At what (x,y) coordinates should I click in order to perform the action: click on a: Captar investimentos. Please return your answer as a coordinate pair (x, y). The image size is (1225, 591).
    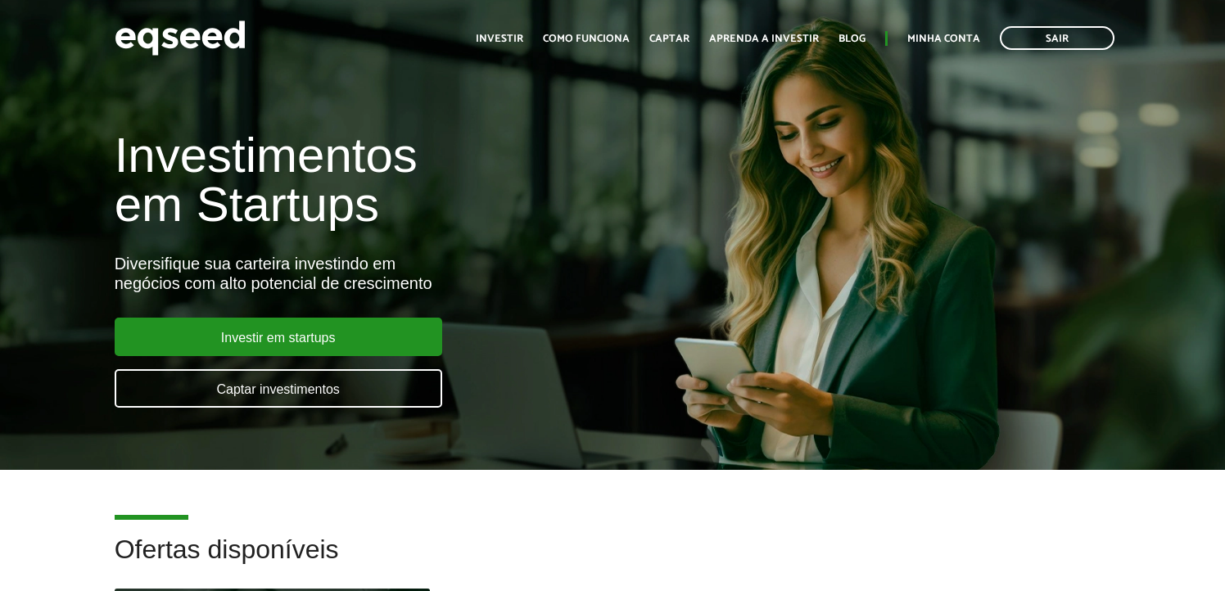
    Looking at the image, I should click on (278, 388).